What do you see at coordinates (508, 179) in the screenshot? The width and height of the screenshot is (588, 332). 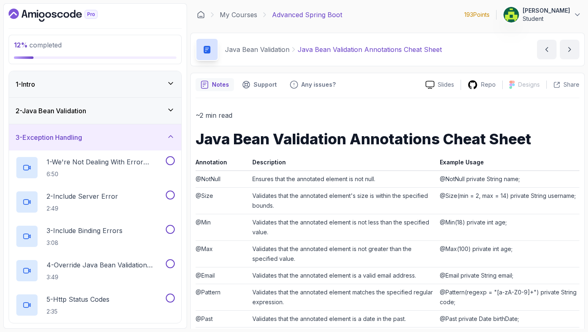 I see `td: @NotNull private String name;` at bounding box center [508, 179].